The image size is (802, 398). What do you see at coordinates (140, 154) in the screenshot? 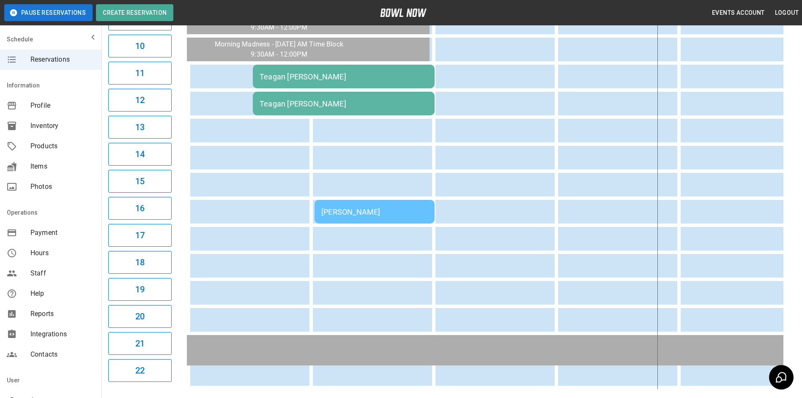
I see `button: 14` at bounding box center [140, 154].